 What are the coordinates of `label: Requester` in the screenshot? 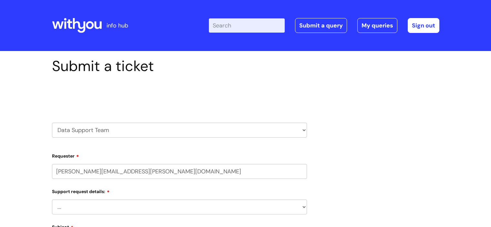 It's located at (179, 155).